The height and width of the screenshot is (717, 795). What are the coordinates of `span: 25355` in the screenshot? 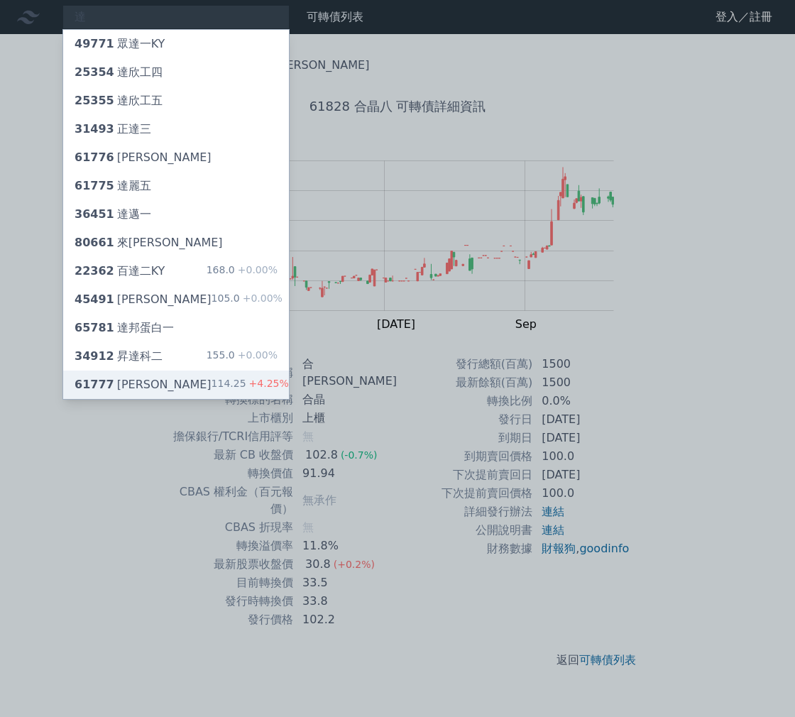 It's located at (94, 100).